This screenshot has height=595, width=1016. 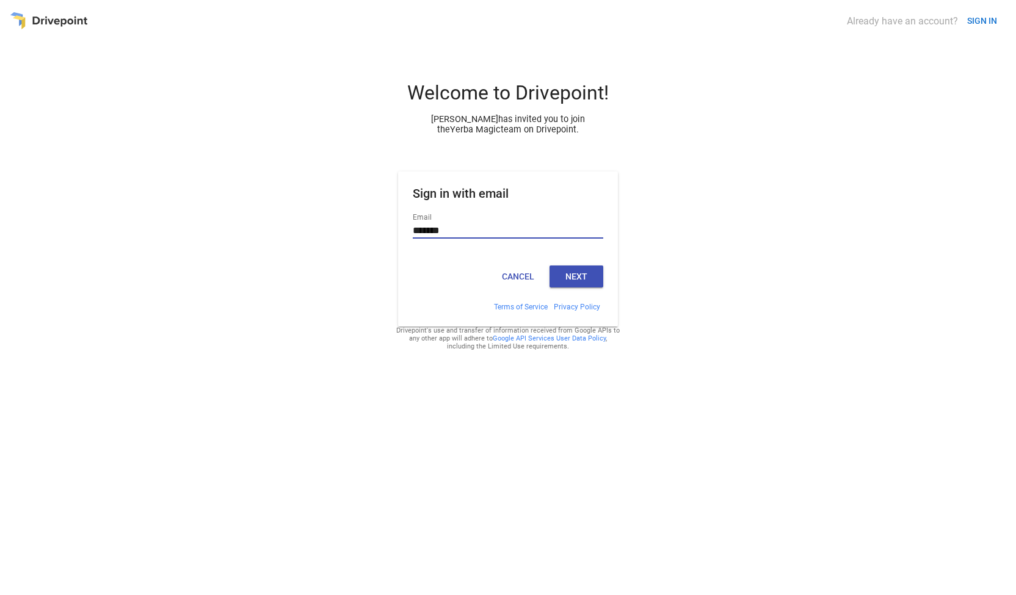 What do you see at coordinates (508, 98) in the screenshot?
I see `div: Welcome to Drivepoint!` at bounding box center [508, 98].